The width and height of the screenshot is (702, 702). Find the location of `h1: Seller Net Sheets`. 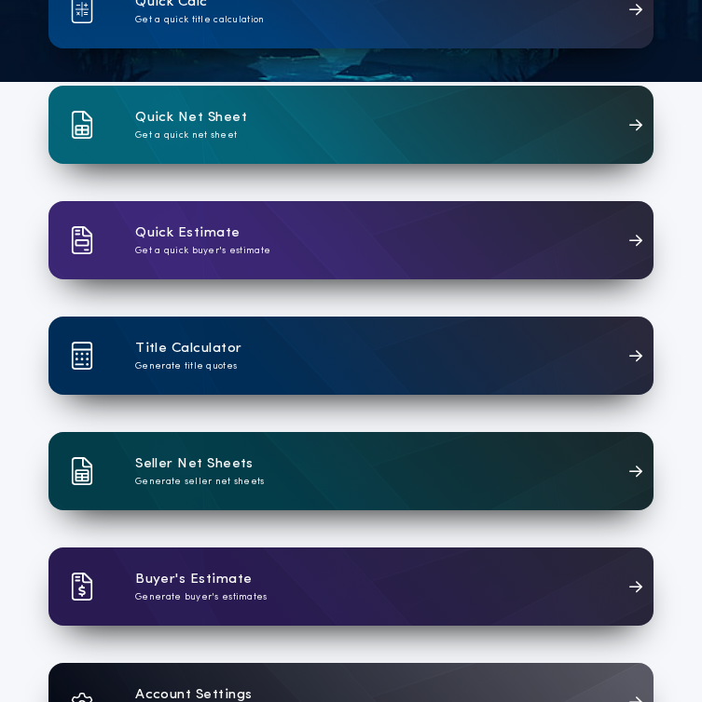

h1: Seller Net Sheets is located at coordinates (194, 464).